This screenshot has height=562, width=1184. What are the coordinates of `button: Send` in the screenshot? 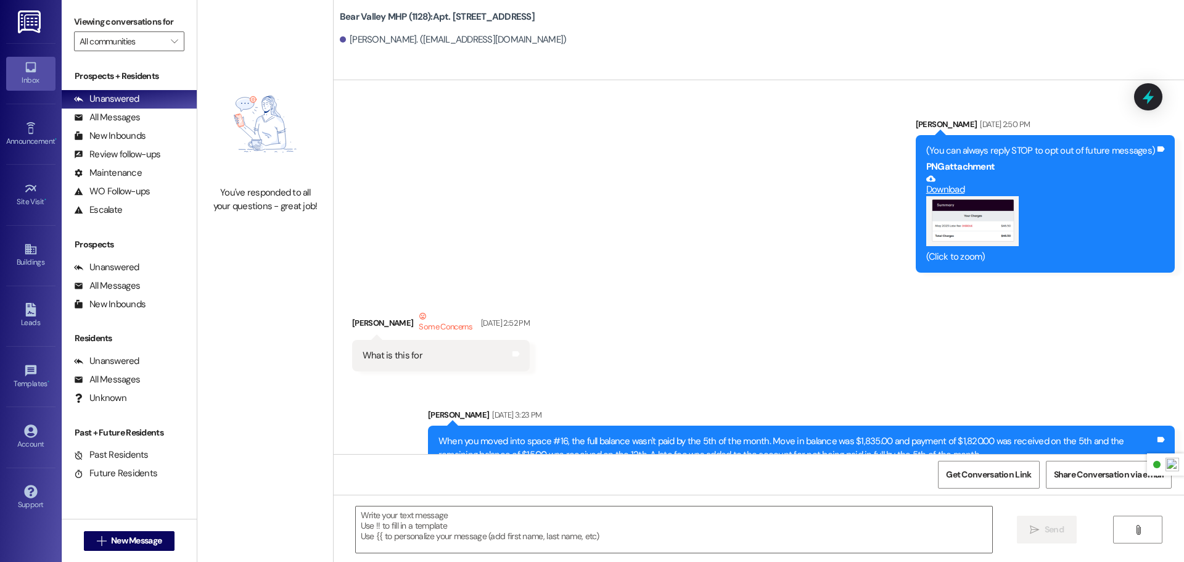 It's located at (1047, 529).